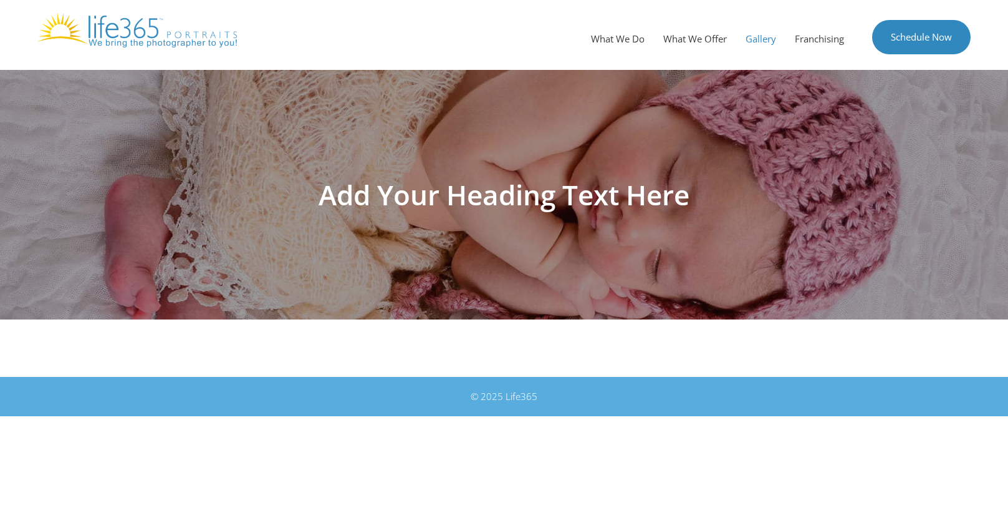  What do you see at coordinates (618, 39) in the screenshot?
I see `a: What We Do` at bounding box center [618, 39].